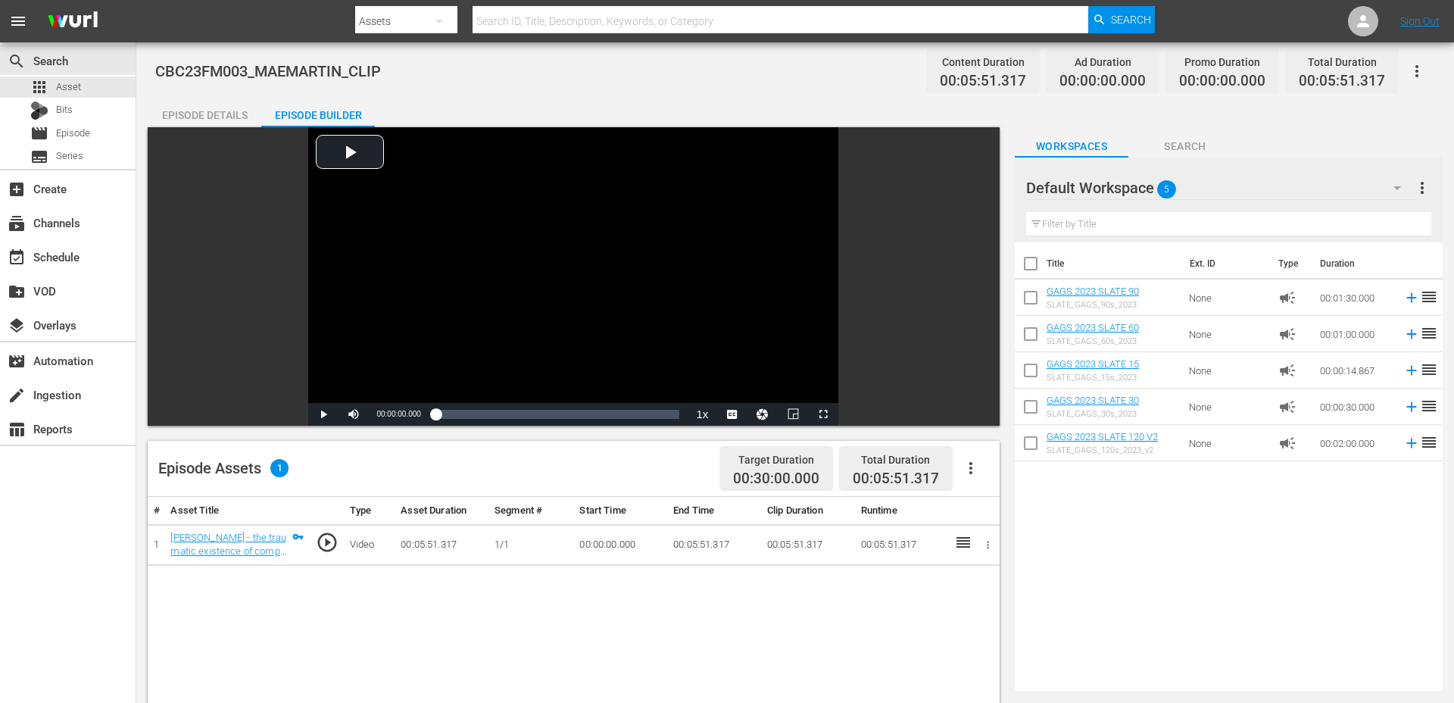  What do you see at coordinates (1225, 264) in the screenshot?
I see `th: Ext. ID` at bounding box center [1225, 264].